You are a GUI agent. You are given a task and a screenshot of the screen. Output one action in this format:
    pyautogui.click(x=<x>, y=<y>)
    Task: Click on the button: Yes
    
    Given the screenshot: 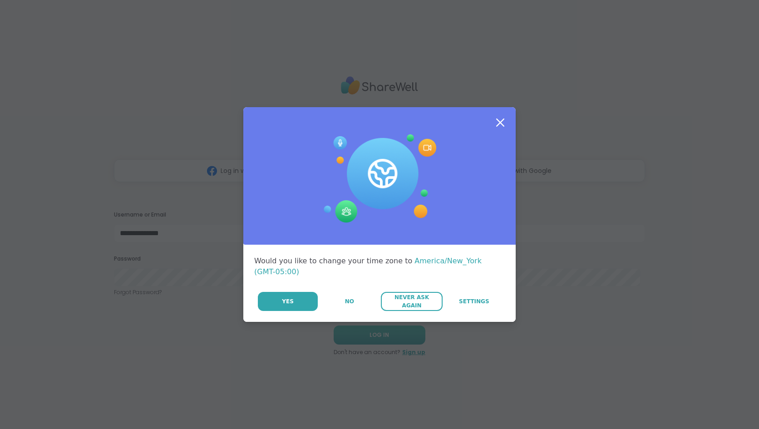 What is the action you would take?
    pyautogui.click(x=288, y=301)
    